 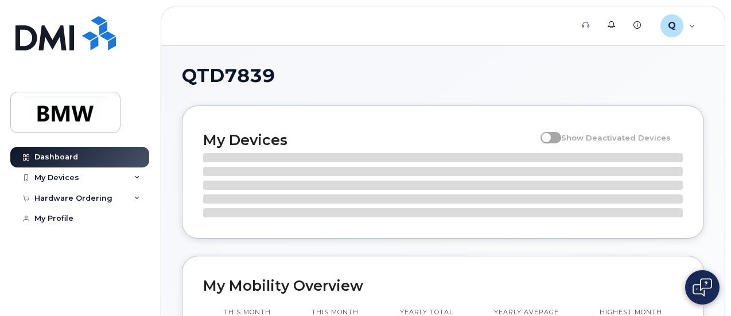 What do you see at coordinates (616, 138) in the screenshot?
I see `span: Show Deactivated Devices` at bounding box center [616, 138].